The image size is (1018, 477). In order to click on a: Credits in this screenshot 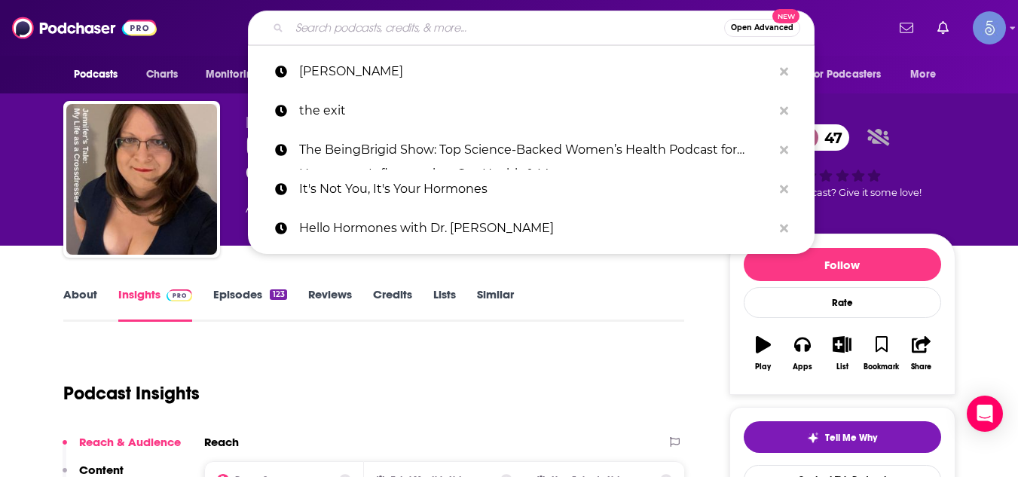, I will do `click(393, 304)`.